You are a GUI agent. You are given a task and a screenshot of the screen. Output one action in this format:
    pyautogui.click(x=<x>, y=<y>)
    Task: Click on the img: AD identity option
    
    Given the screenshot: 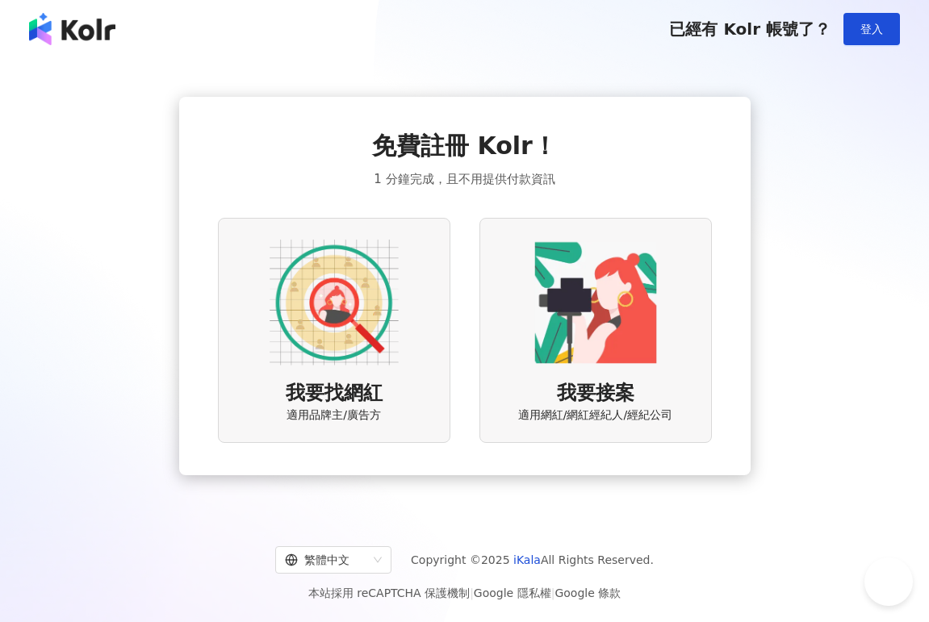 What is the action you would take?
    pyautogui.click(x=334, y=303)
    